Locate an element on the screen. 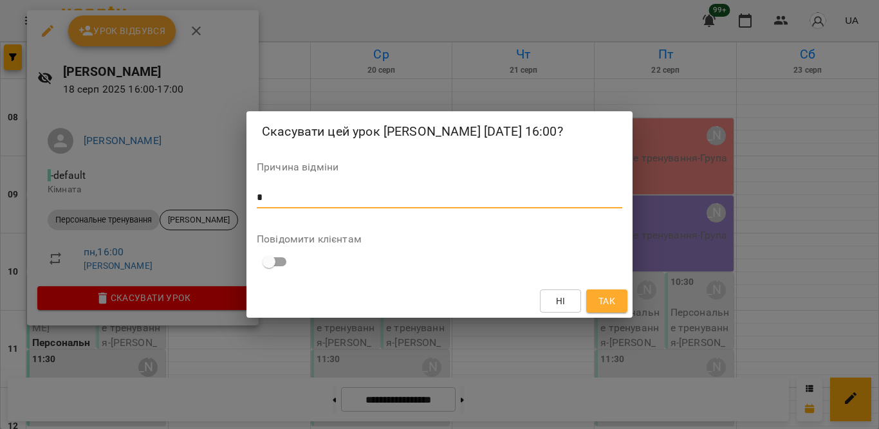  button: Ні is located at coordinates (560, 301).